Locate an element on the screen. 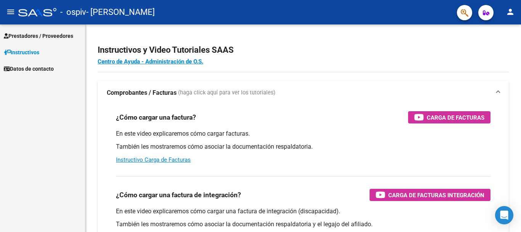  h3: ¿Cómo cargar una factura? is located at coordinates (156, 117).